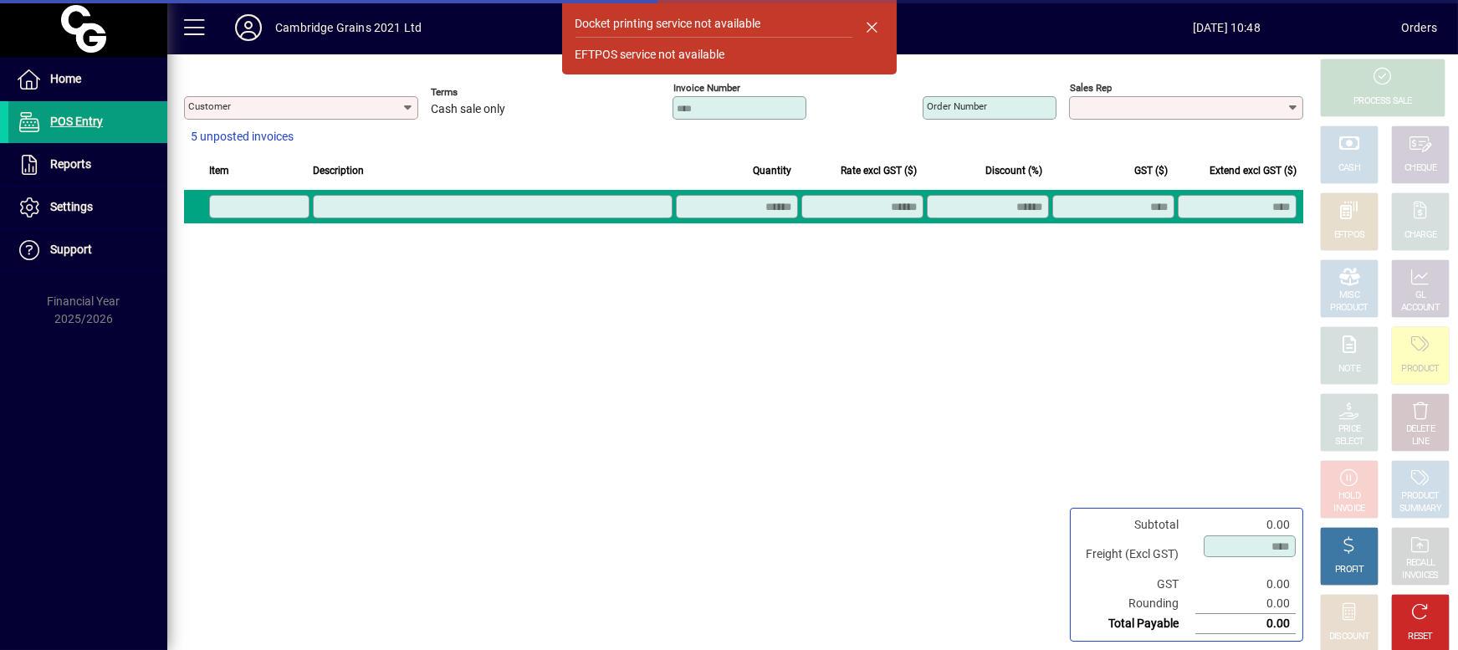 This screenshot has width=1458, height=650. What do you see at coordinates (1014, 171) in the screenshot?
I see `span: Discount (%)` at bounding box center [1014, 171].